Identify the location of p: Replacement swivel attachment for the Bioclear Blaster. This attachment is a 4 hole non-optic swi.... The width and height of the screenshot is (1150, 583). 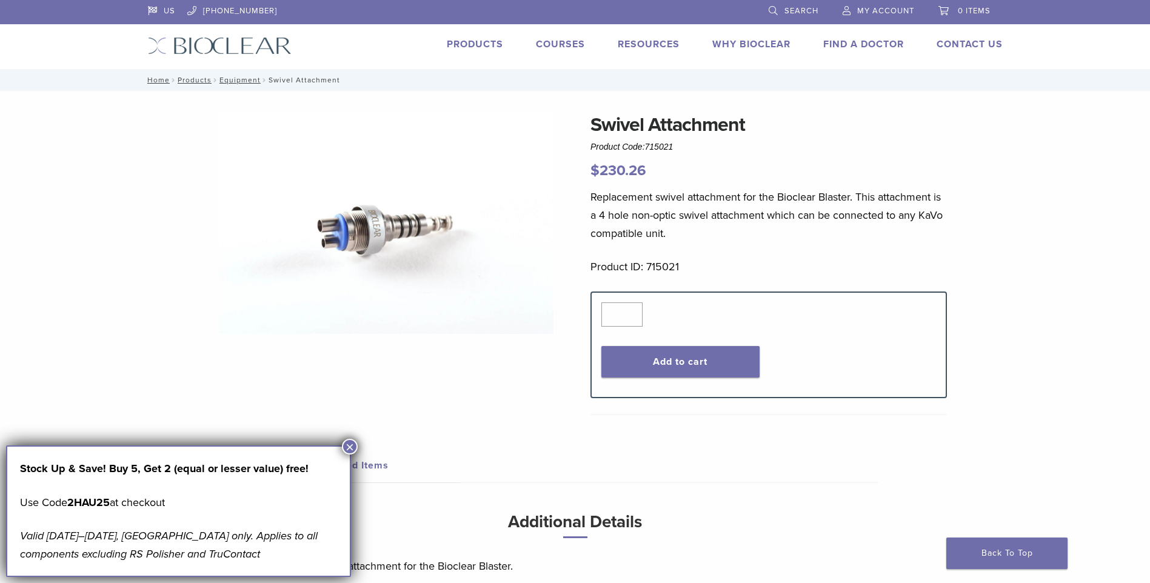
(769, 215).